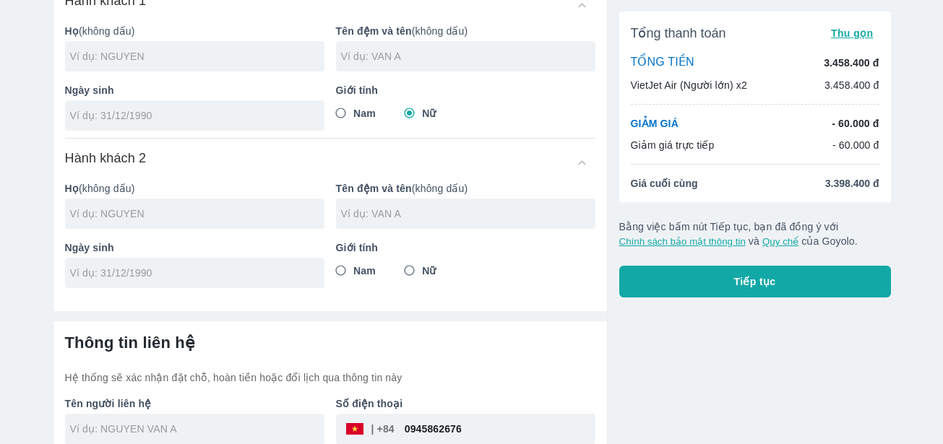 The width and height of the screenshot is (943, 444). I want to click on span: Thu gọn, so click(852, 33).